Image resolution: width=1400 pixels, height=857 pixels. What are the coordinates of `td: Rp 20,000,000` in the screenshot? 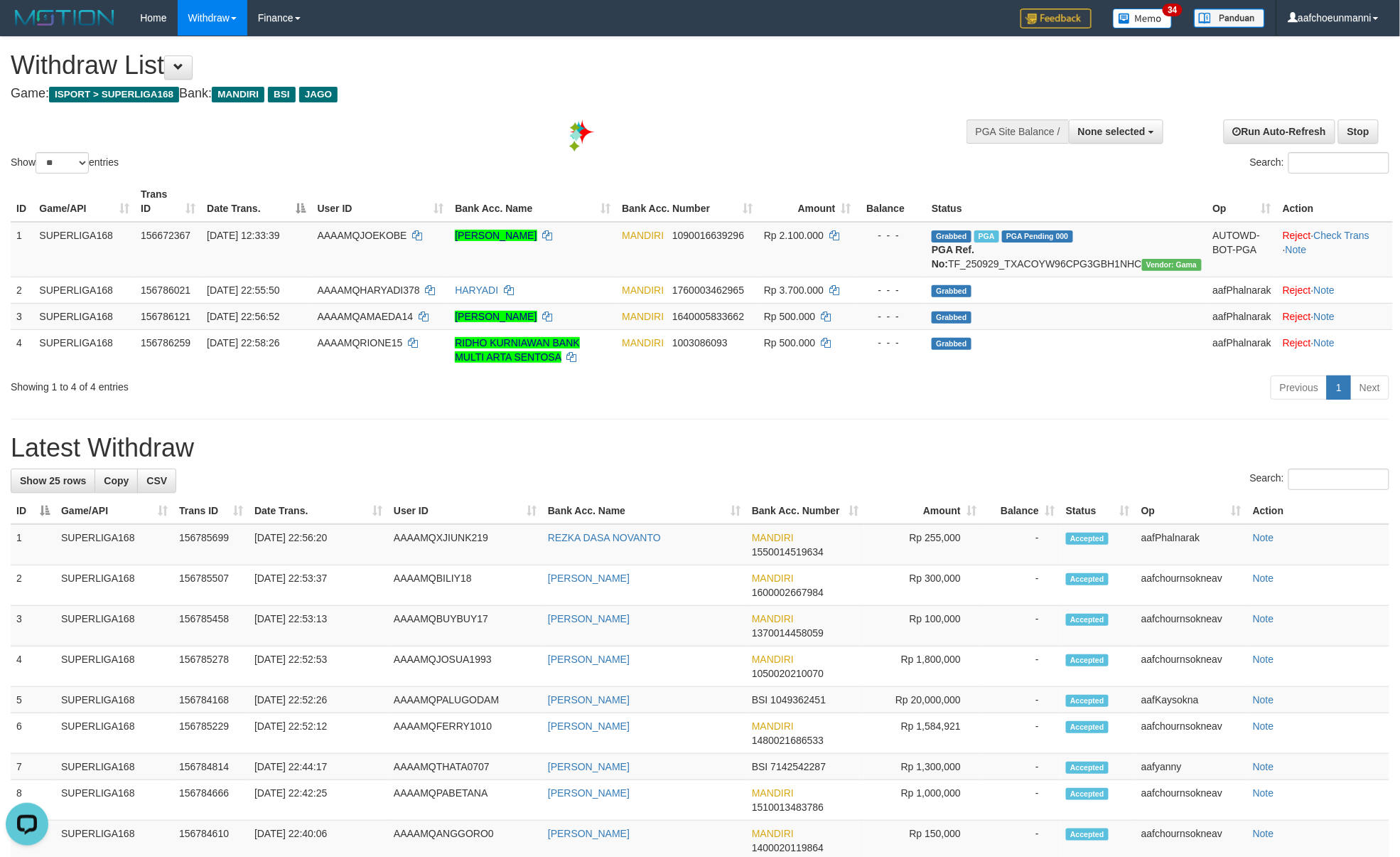 It's located at (924, 700).